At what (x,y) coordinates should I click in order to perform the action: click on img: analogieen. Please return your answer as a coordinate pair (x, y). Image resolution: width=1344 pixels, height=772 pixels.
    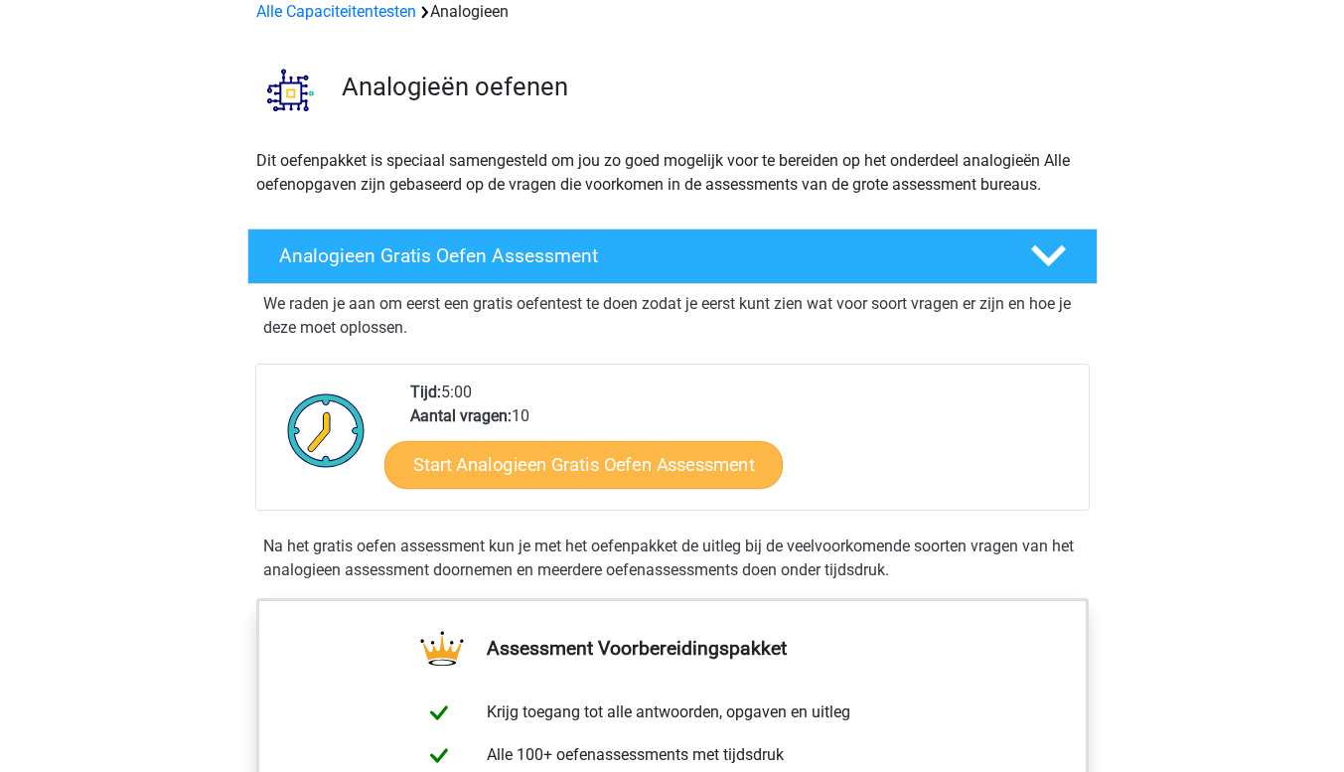
    Looking at the image, I should click on (290, 89).